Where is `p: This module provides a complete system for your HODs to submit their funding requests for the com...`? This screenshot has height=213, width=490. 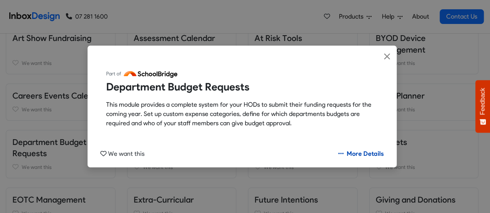 p: This module provides a complete system for your HODs to submit their funding requests for the com... is located at coordinates (242, 114).